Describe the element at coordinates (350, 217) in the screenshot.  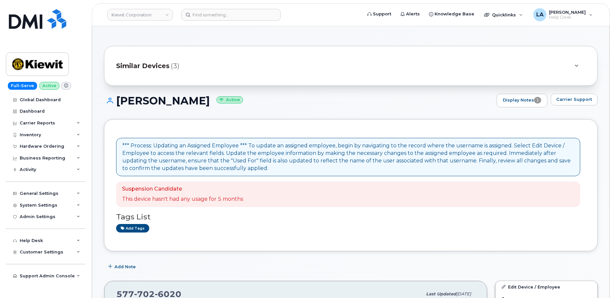
I see `h3: Tags List` at that location.